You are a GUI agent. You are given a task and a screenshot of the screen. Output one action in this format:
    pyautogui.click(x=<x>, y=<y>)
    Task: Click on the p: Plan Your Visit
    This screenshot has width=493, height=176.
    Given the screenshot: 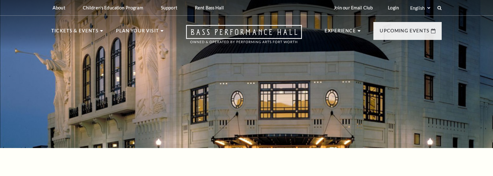 What is the action you would take?
    pyautogui.click(x=137, y=33)
    